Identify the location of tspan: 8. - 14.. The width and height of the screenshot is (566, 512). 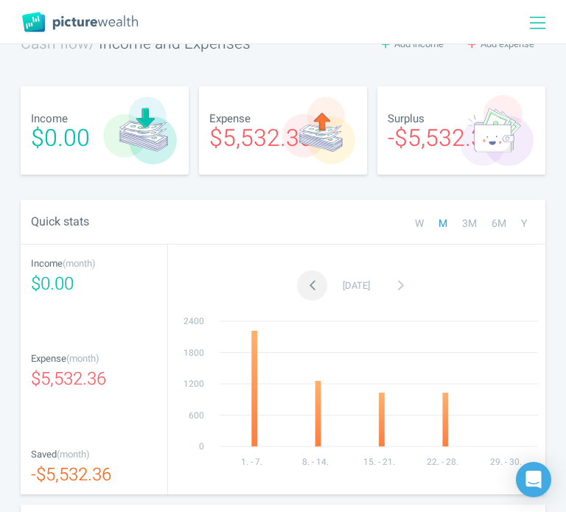
(315, 462).